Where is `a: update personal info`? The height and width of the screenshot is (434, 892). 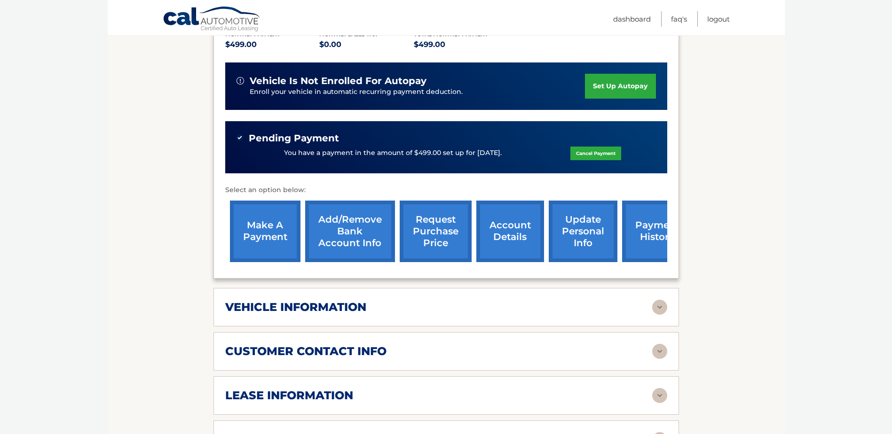
a: update personal info is located at coordinates (583, 231).